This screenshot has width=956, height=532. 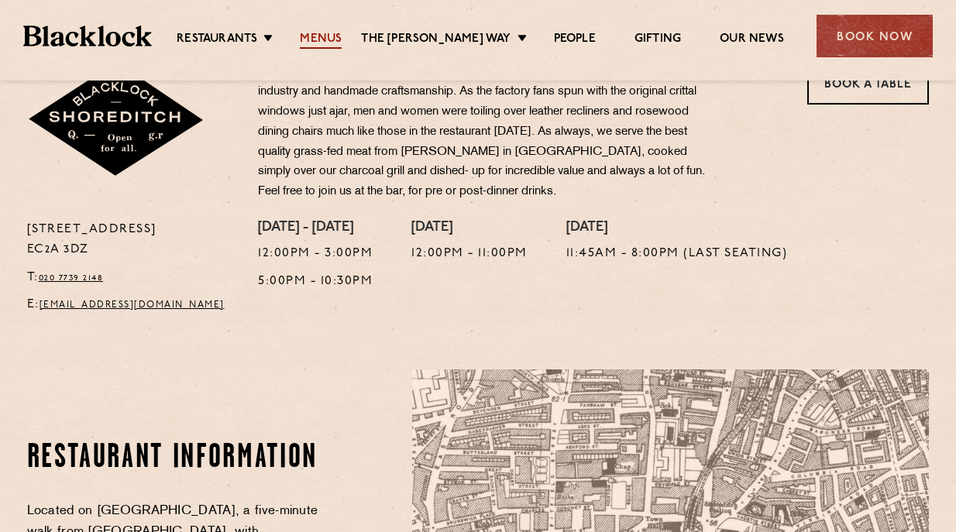 What do you see at coordinates (751, 40) in the screenshot?
I see `a: Our News` at bounding box center [751, 40].